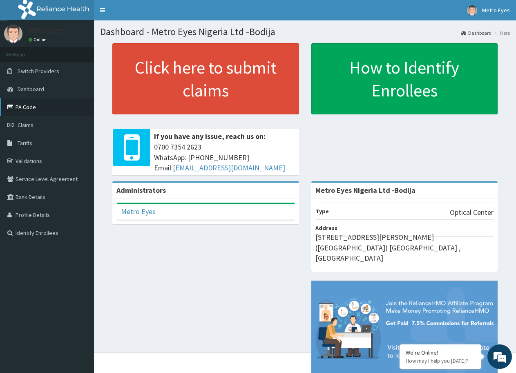  Describe the element at coordinates (472, 213) in the screenshot. I see `p: Optical Center` at that location.